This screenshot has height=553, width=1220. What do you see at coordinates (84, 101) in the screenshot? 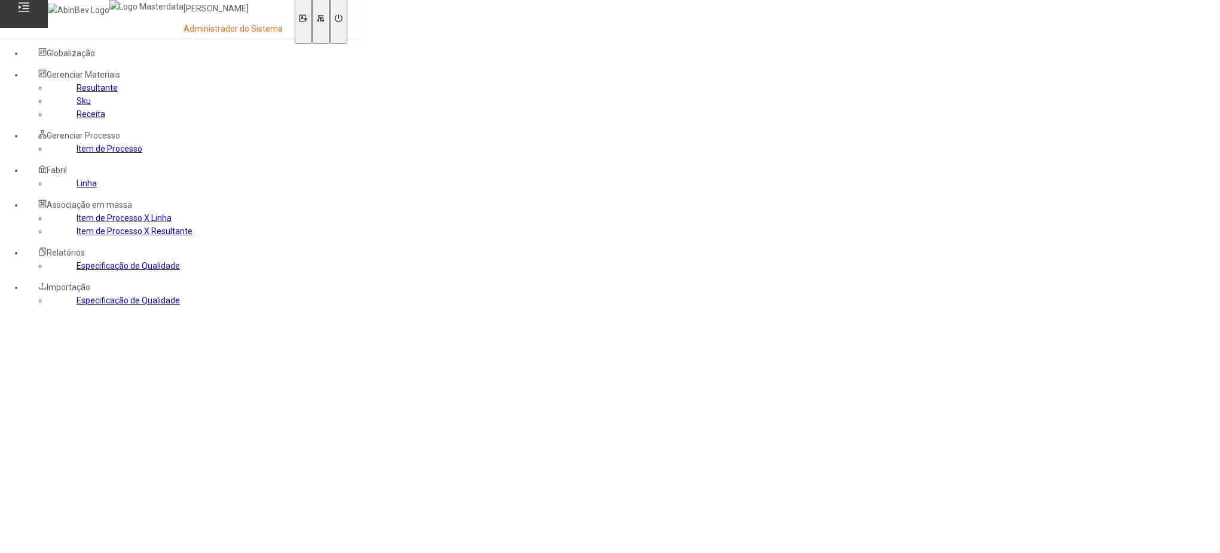
I see `a: Sku` at bounding box center [84, 101].